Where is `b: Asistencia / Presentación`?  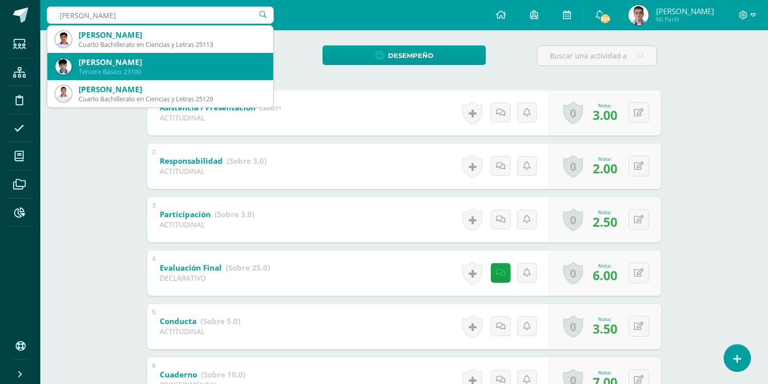 b: Asistencia / Presentación is located at coordinates (208, 107).